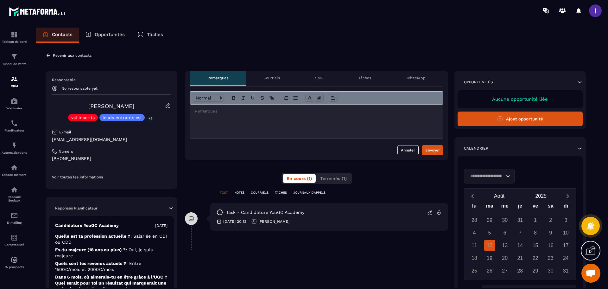 This screenshot has height=289, width=608. What do you see at coordinates (433, 150) in the screenshot?
I see `div: Envoyer` at bounding box center [433, 150].